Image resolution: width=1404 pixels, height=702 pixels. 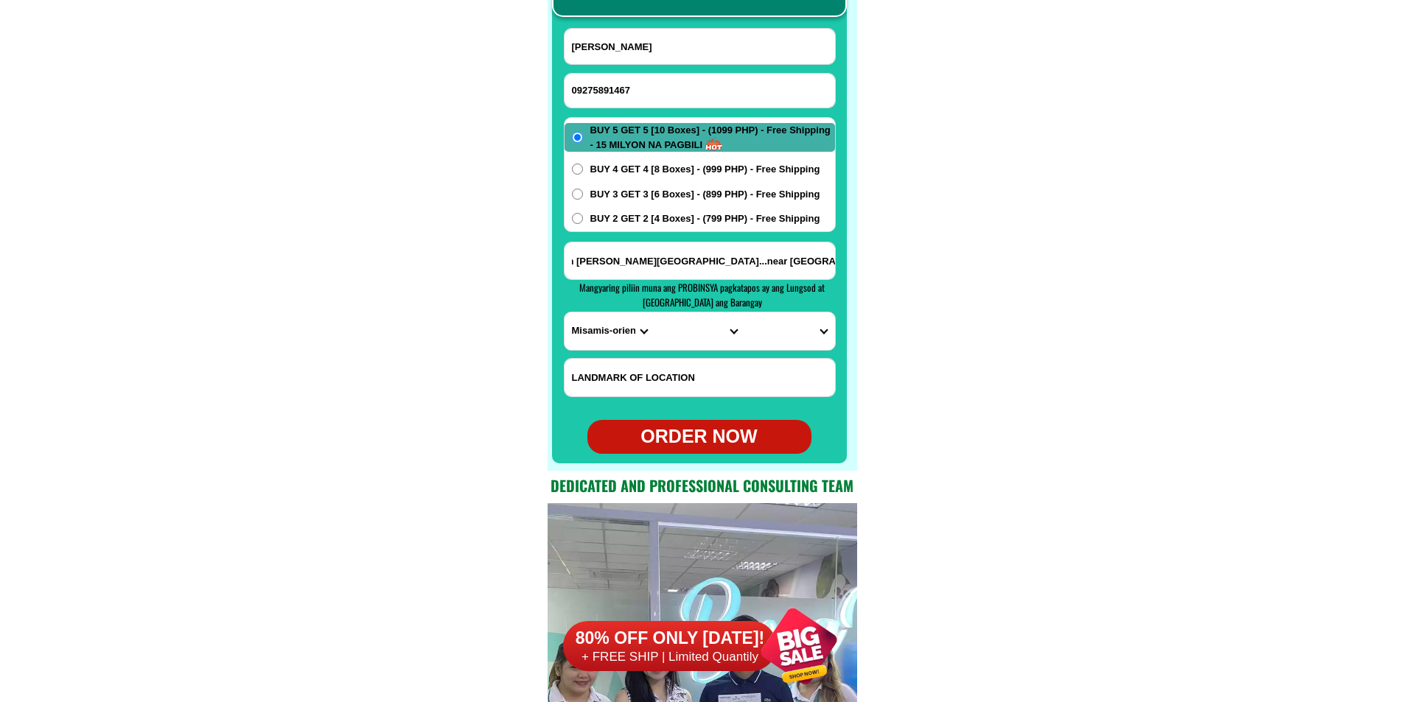 What do you see at coordinates (699, 437) in the screenshot?
I see `div: ORDER NOW` at bounding box center [699, 437].